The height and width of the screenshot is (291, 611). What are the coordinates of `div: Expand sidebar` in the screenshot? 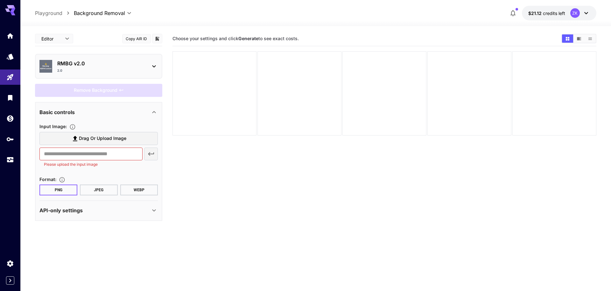 It's located at (10, 280).